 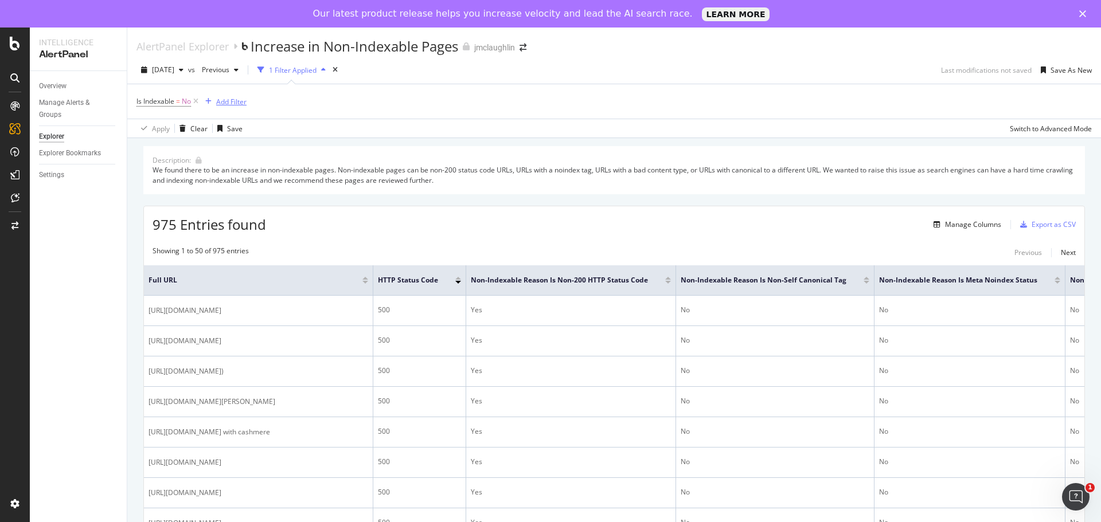 What do you see at coordinates (231, 101) in the screenshot?
I see `div: Add Filter` at bounding box center [231, 101].